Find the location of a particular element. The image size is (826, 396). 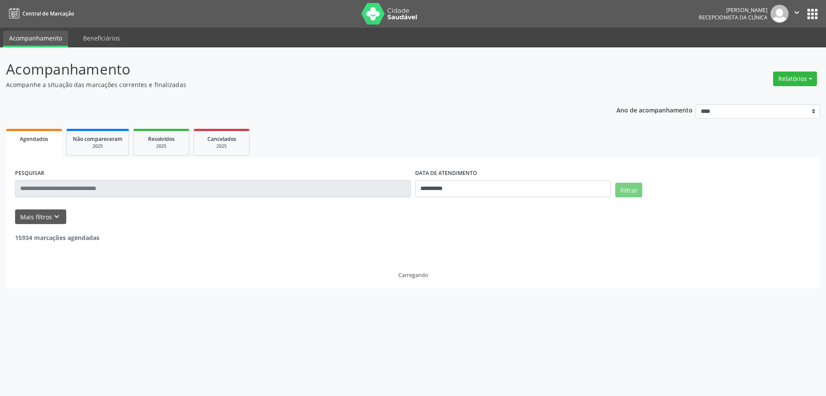

img: img is located at coordinates (780, 14).